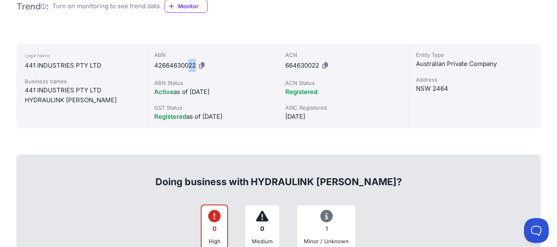  I want to click on div: Medium, so click(262, 241).